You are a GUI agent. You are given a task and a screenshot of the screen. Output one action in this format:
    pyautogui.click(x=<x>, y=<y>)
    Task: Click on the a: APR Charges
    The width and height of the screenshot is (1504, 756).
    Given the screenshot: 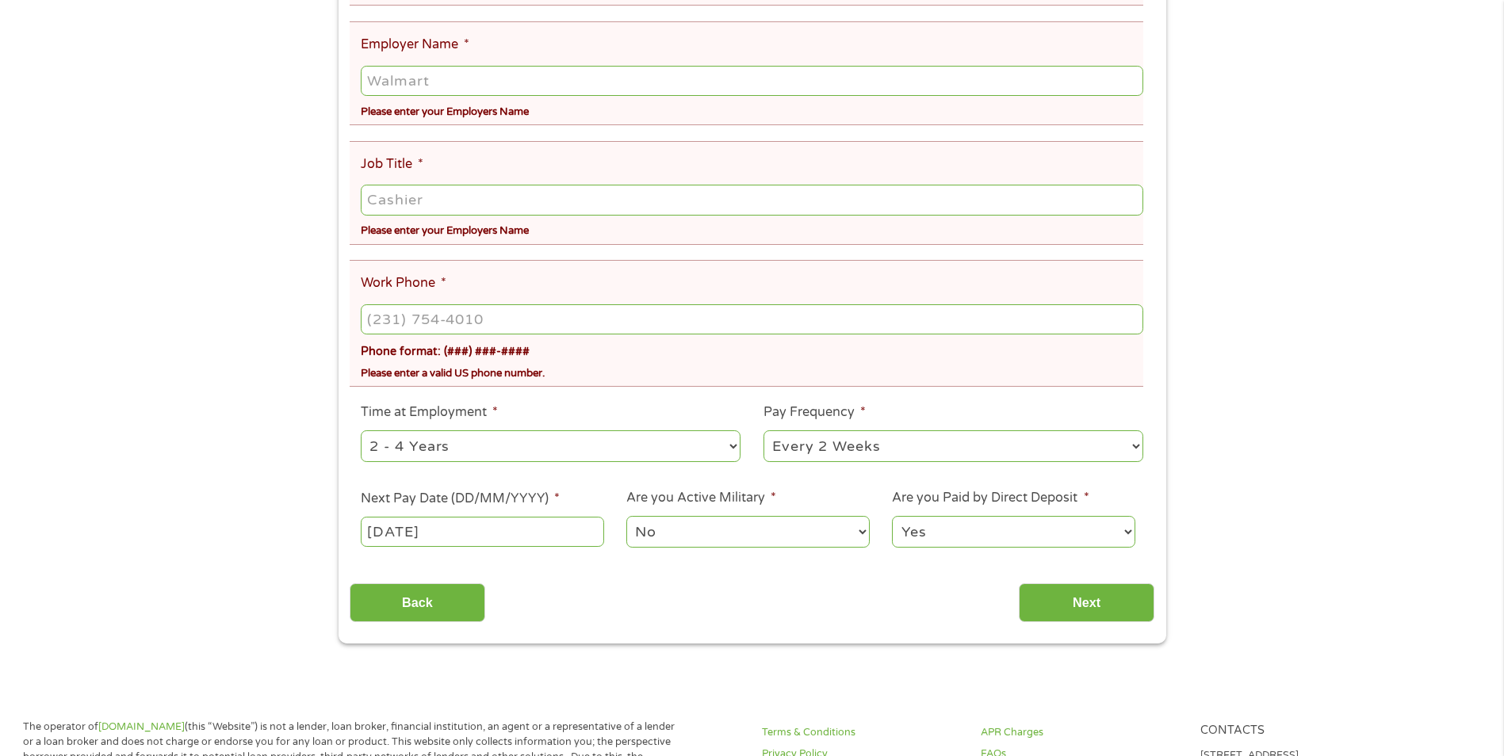 What is the action you would take?
    pyautogui.click(x=1080, y=732)
    